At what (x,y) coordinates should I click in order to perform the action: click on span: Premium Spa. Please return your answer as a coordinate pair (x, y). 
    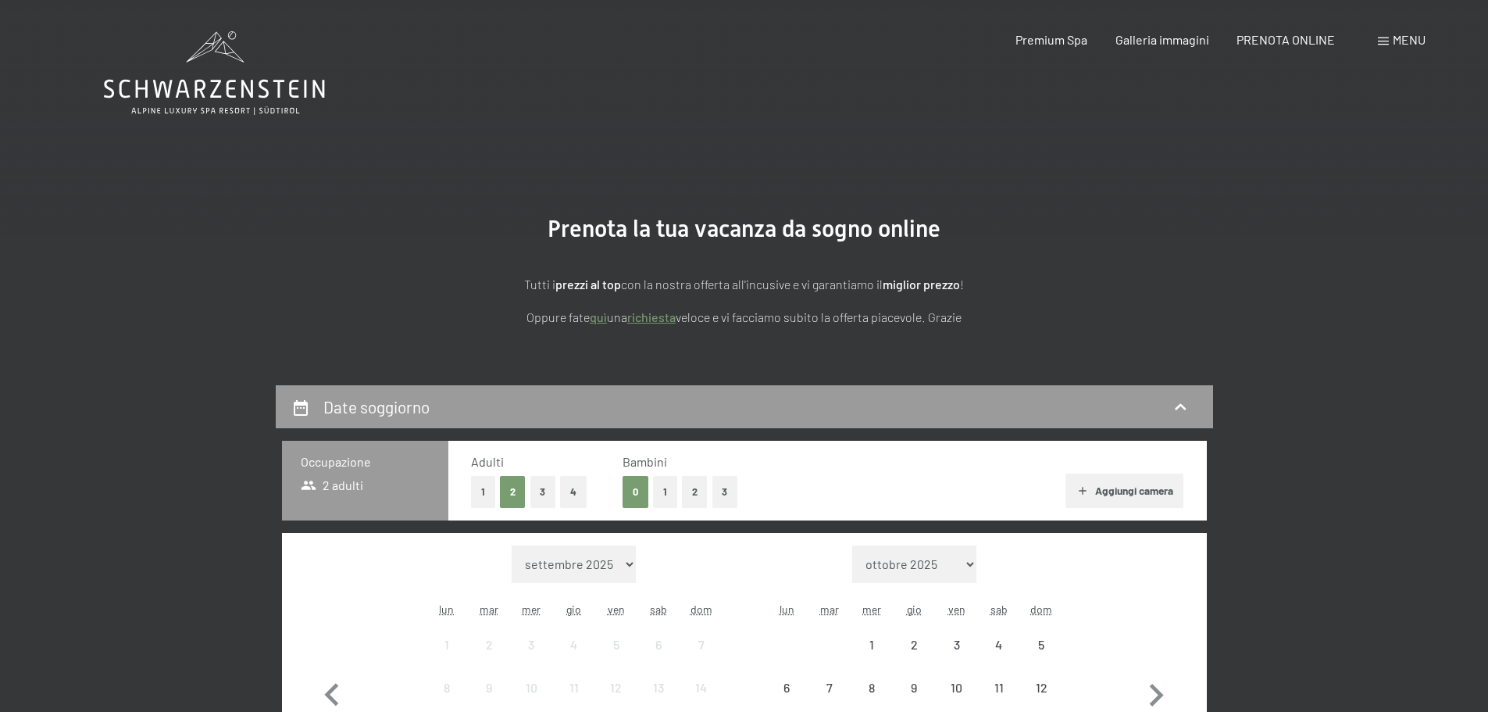
    Looking at the image, I should click on (1052, 39).